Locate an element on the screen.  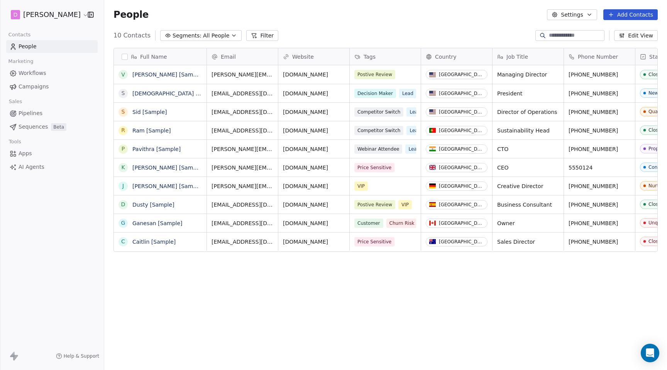
div: Email is located at coordinates (242, 56).